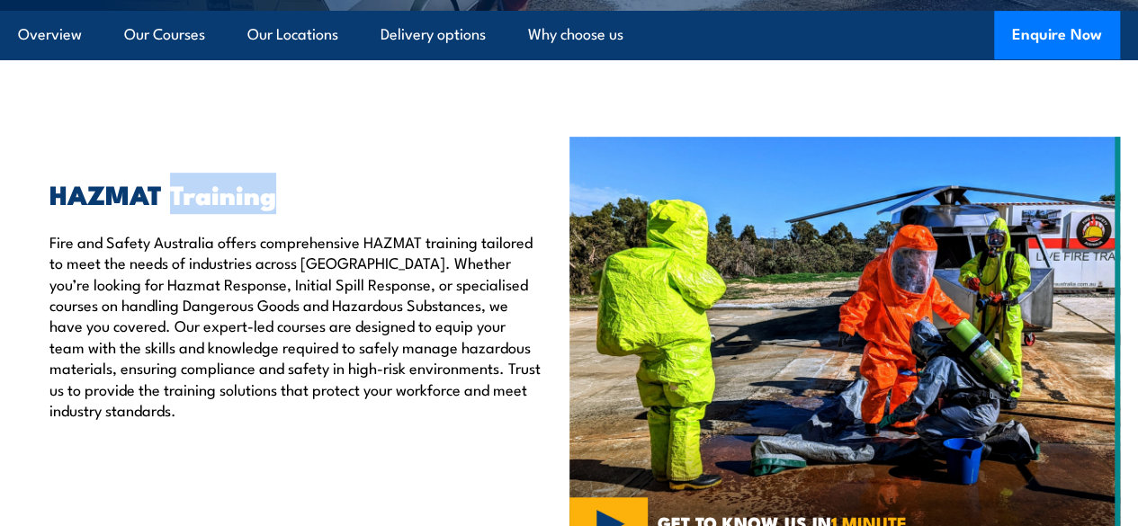  What do you see at coordinates (165, 34) in the screenshot?
I see `a: Our Courses` at bounding box center [165, 34].